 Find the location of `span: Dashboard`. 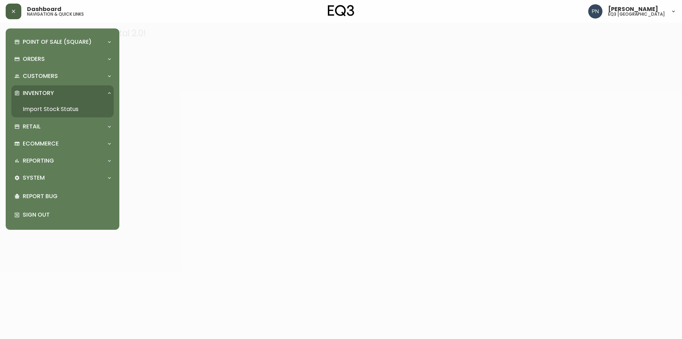

span: Dashboard is located at coordinates (44, 9).